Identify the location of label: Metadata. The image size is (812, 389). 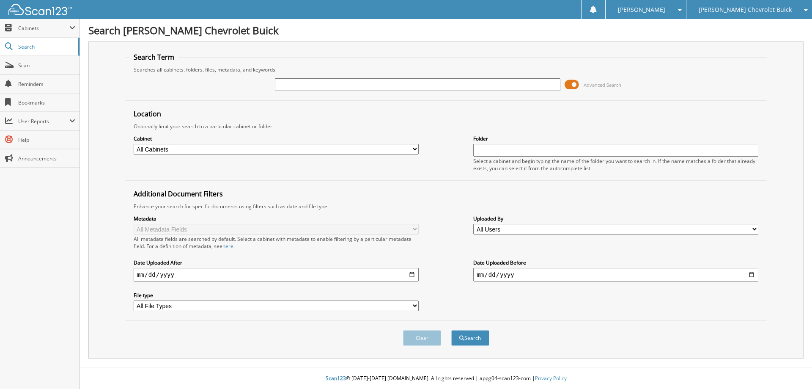
(276, 218).